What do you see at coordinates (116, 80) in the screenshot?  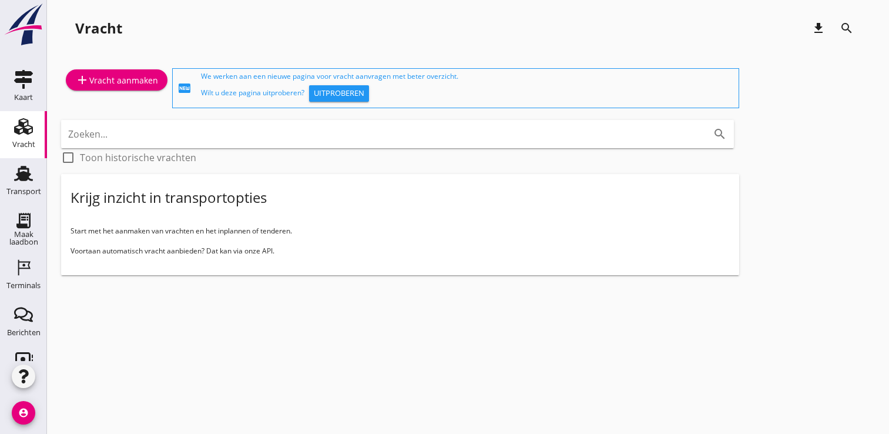 I see `a: Vracht aanmaken` at bounding box center [116, 80].